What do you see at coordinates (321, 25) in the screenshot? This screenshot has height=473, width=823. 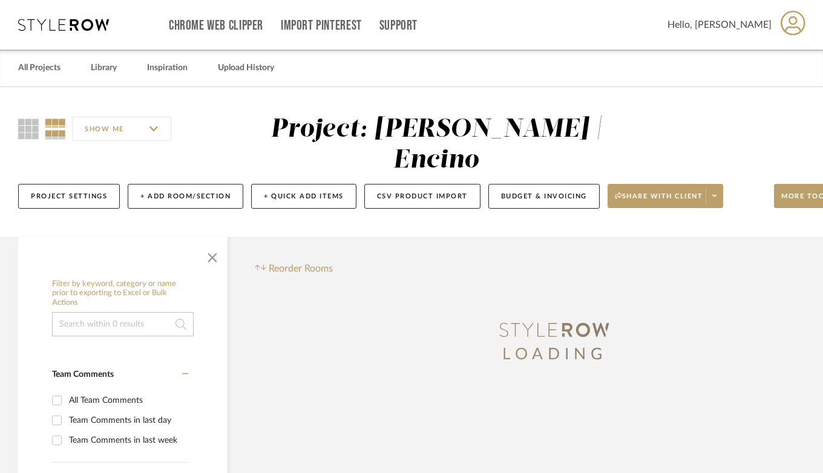 I see `a: Import Pinterest` at bounding box center [321, 25].